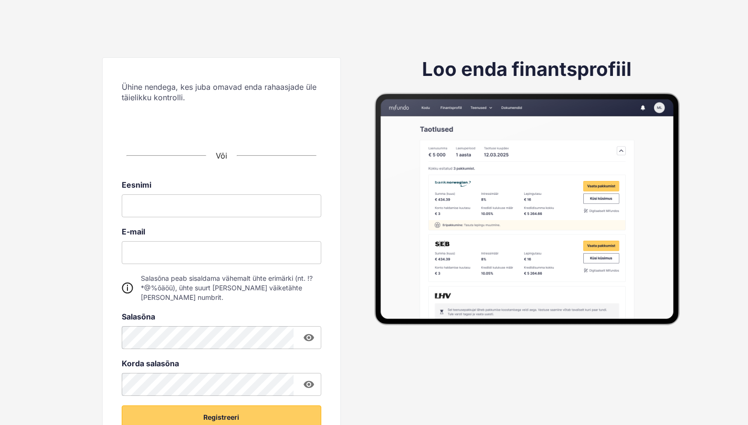 The image size is (748, 425). Describe the element at coordinates (221, 122) in the screenshot. I see `div: Logi sisse Google’i kontoga. Avaneb uuel vahelehel` at that location.